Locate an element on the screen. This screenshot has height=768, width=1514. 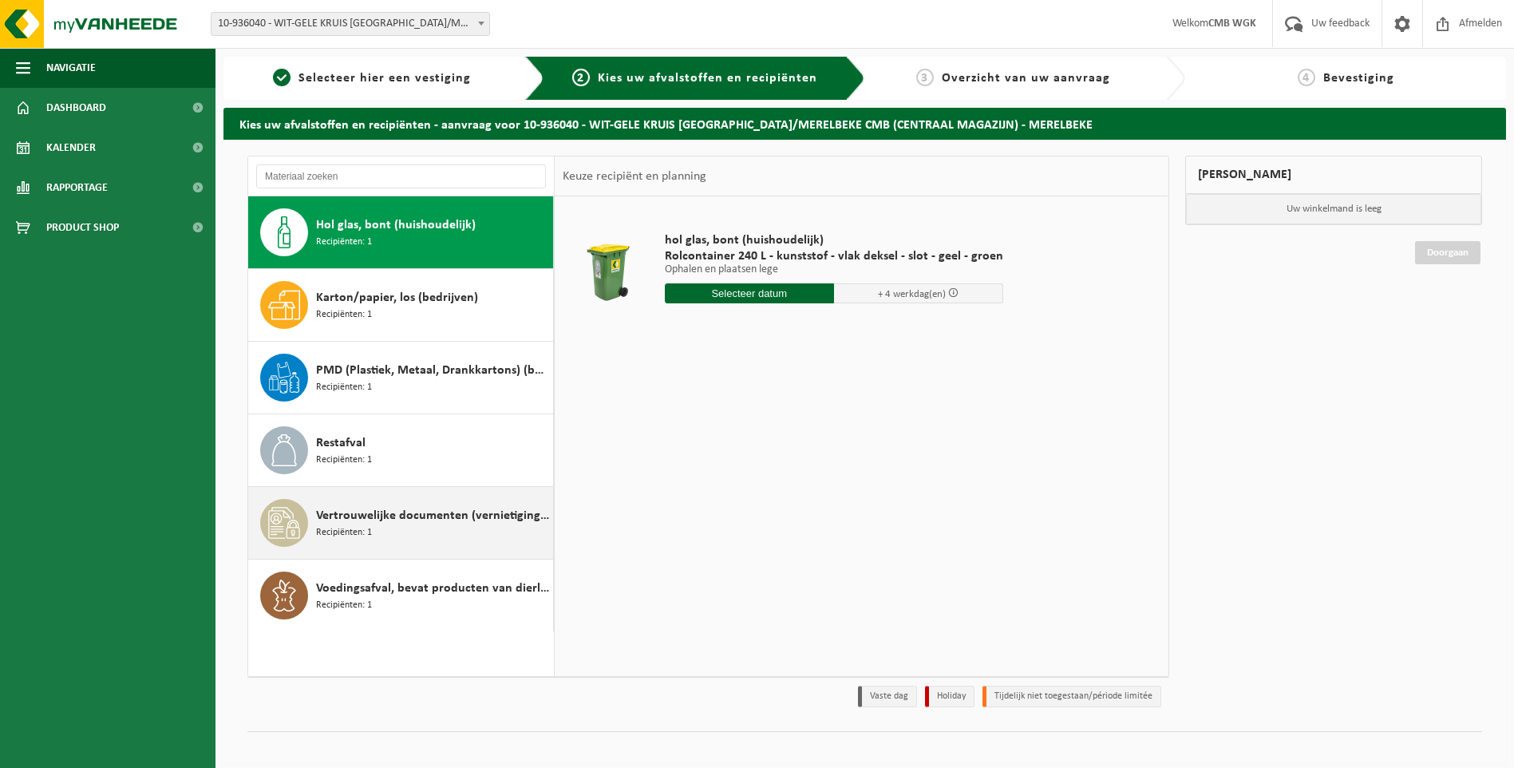
button: Vertrouwelijke documenten (vernietiging - recyclage) Recipiënten: 1 is located at coordinates (401, 523).